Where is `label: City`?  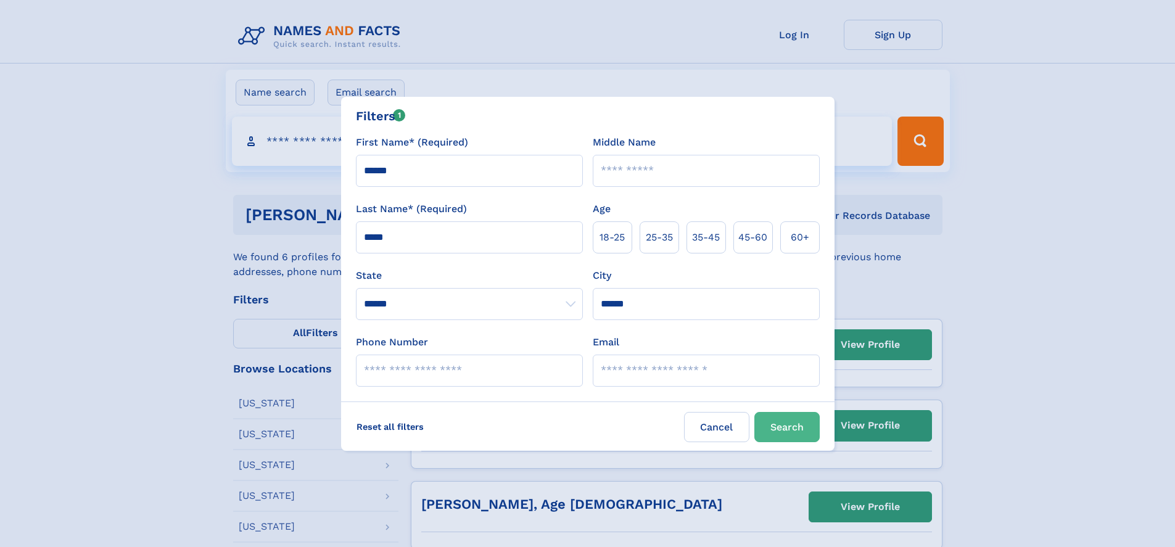 label: City is located at coordinates (602, 276).